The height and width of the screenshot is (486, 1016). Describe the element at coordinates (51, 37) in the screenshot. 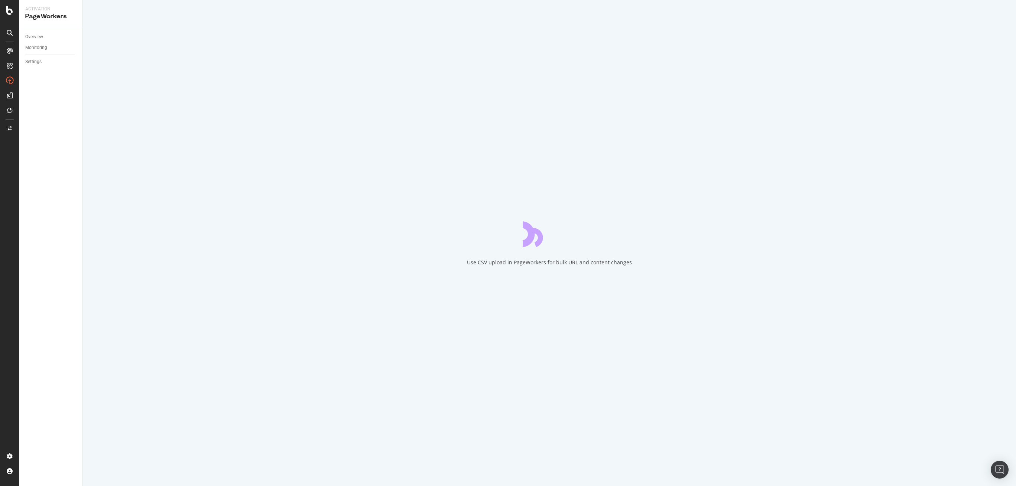

I see `a: Overview` at that location.